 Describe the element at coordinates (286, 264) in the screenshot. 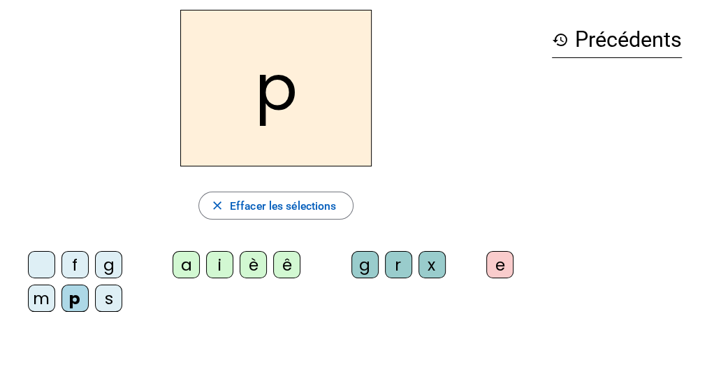

I see `div: ê` at that location.